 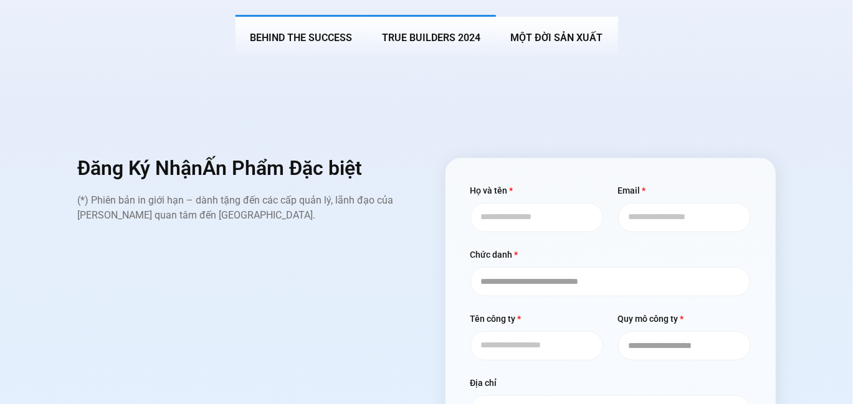 What do you see at coordinates (483, 386) in the screenshot?
I see `label: Địa chỉ` at bounding box center [483, 386].